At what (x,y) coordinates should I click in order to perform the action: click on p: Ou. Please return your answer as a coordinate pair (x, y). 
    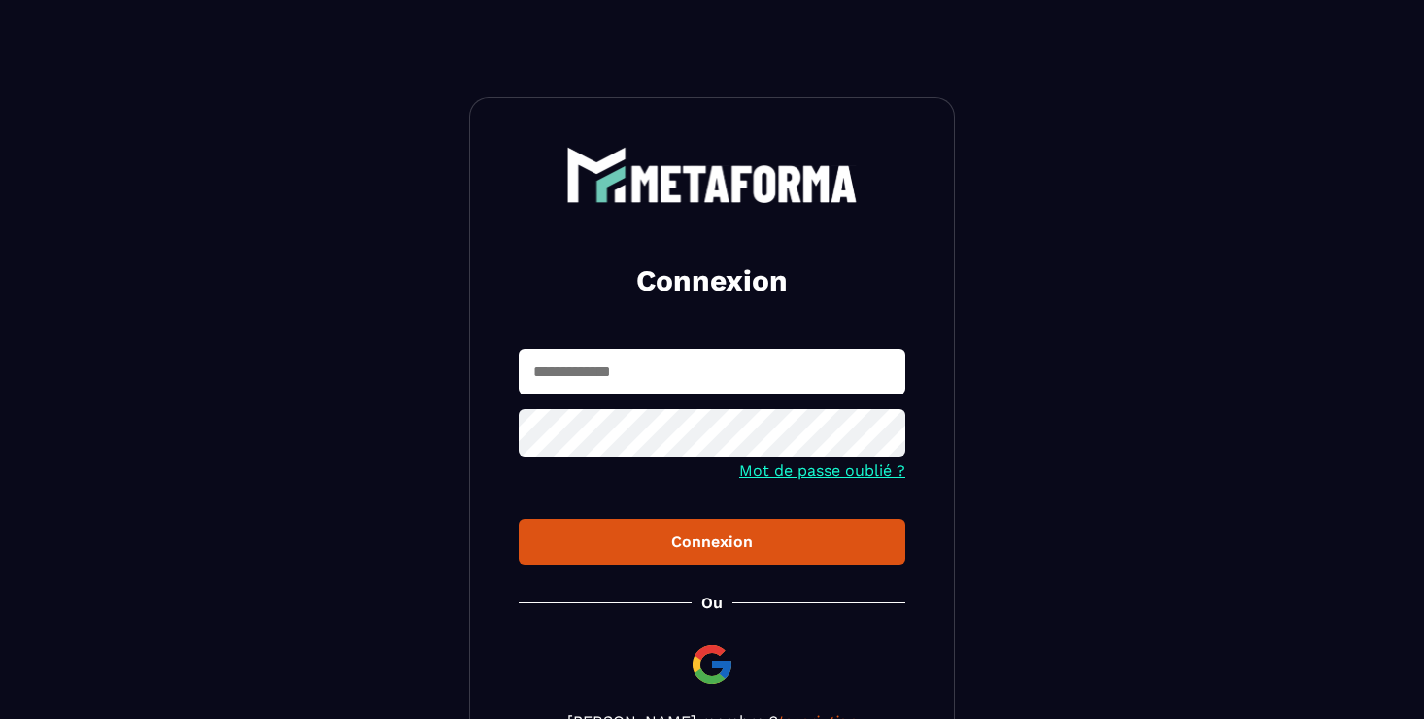
    Looking at the image, I should click on (712, 602).